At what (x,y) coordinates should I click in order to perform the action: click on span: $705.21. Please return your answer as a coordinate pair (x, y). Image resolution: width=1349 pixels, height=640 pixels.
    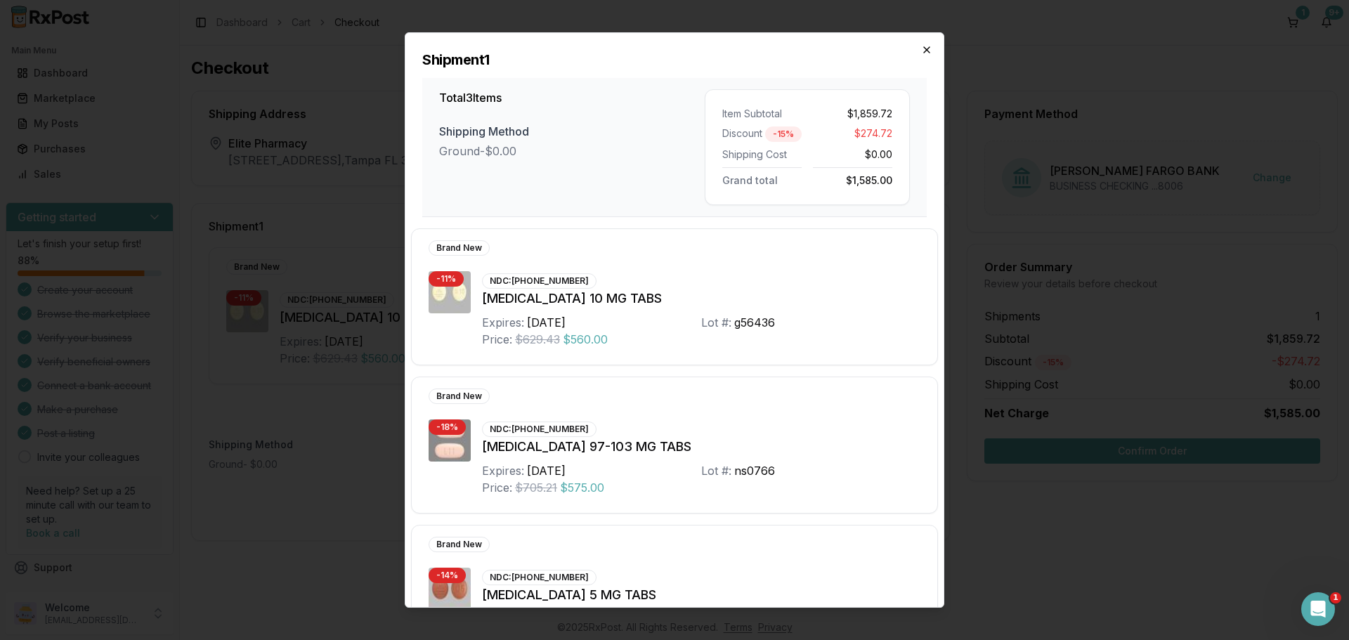
    Looking at the image, I should click on (536, 488).